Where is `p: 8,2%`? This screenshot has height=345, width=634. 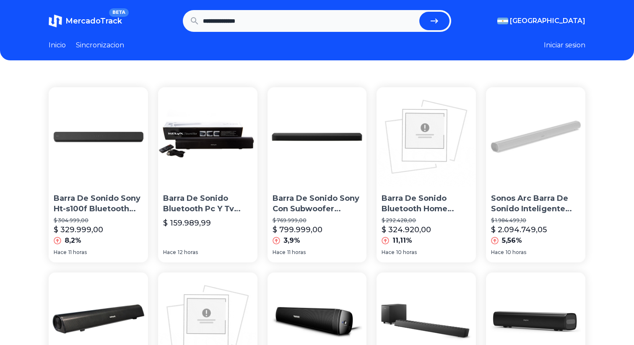
p: 8,2% is located at coordinates (73, 241).